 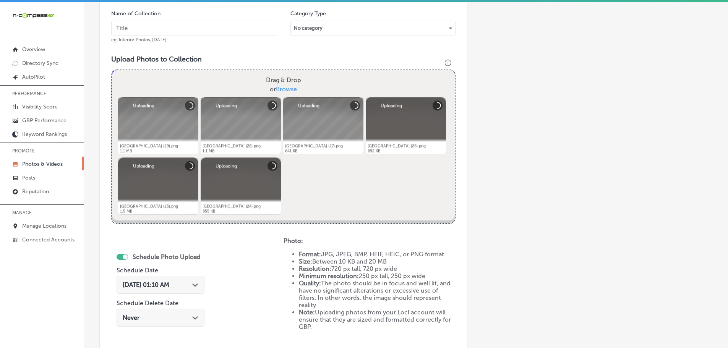 I want to click on strong: Quality:, so click(x=310, y=283).